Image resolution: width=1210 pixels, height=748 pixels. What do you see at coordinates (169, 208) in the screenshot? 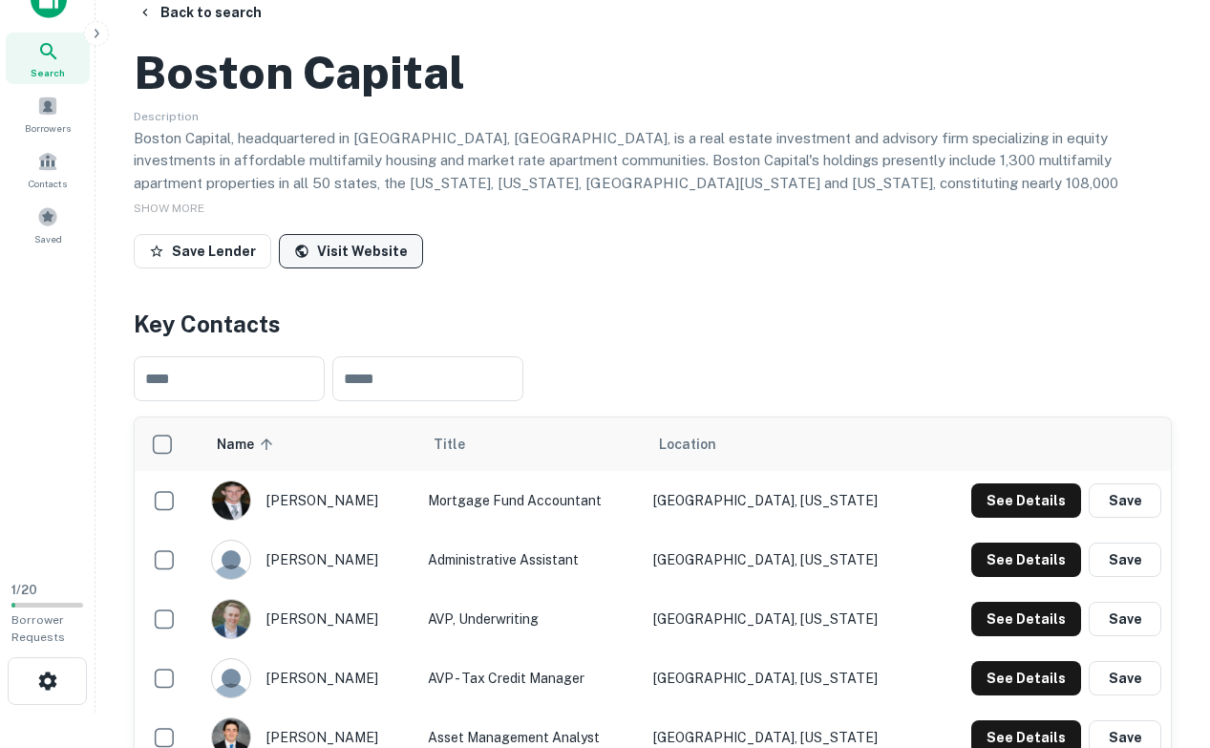
I see `span: SHOW MORE` at bounding box center [169, 208].